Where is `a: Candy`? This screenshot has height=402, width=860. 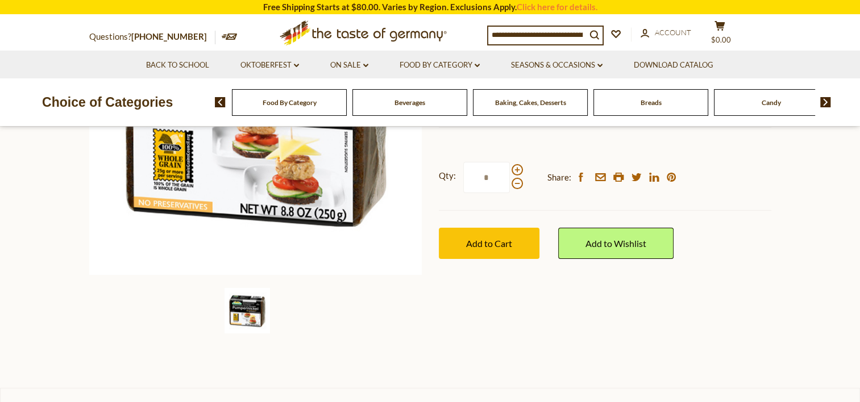 a: Candy is located at coordinates (771, 102).